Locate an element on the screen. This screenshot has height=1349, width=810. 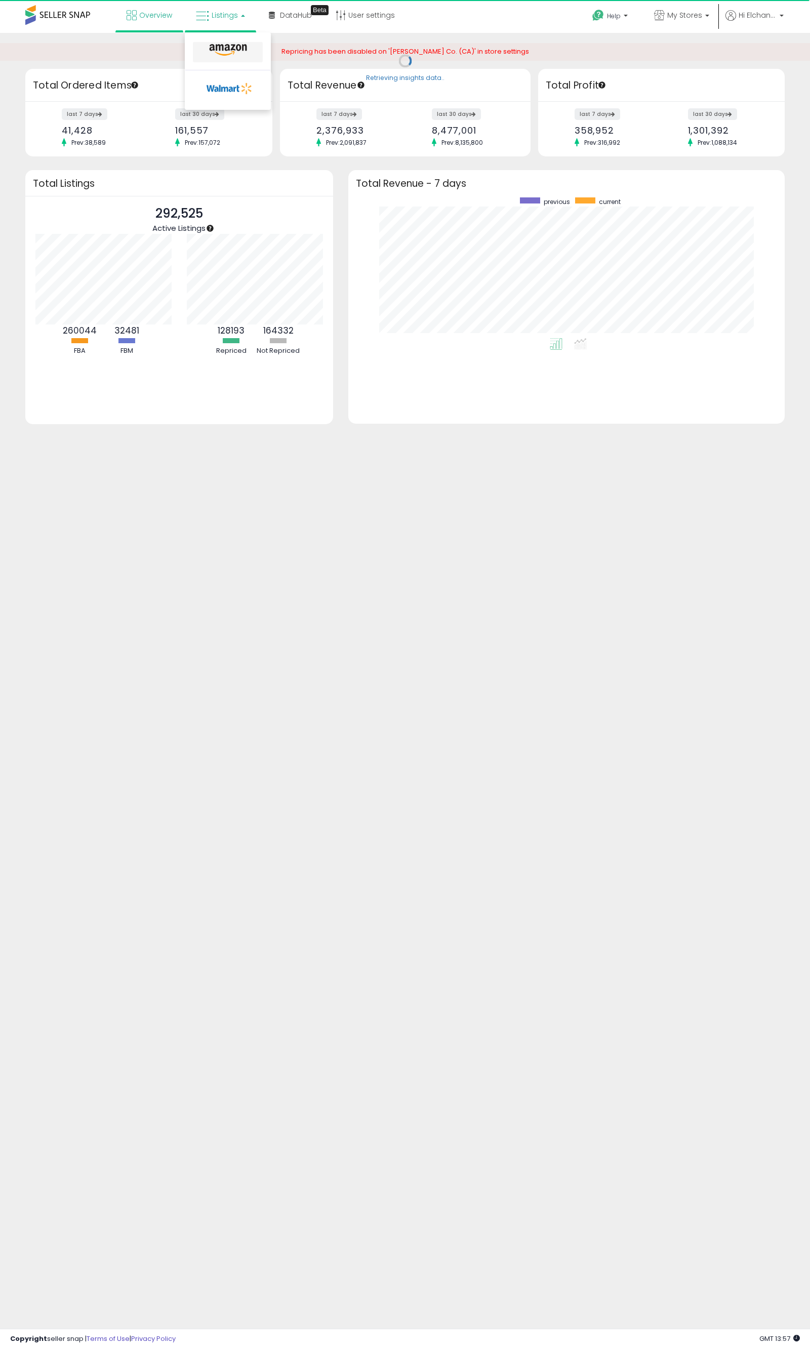
b: 260044 is located at coordinates (79, 331).